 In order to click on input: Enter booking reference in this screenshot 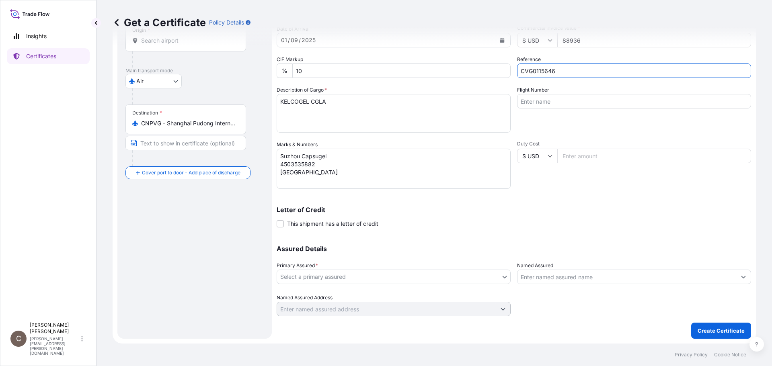, I will do `click(634, 71)`.